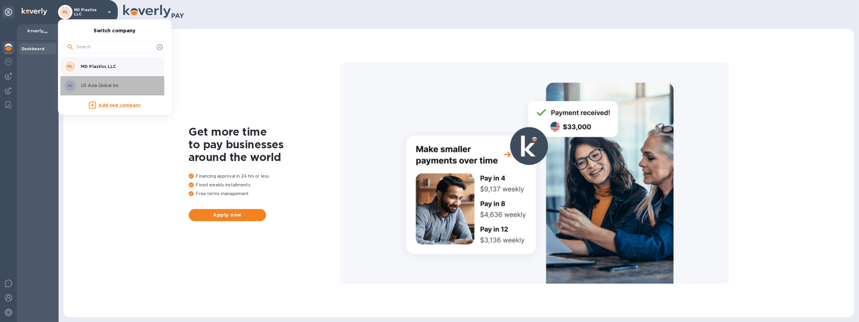  Describe the element at coordinates (70, 66) in the screenshot. I see `b: ML` at that location.